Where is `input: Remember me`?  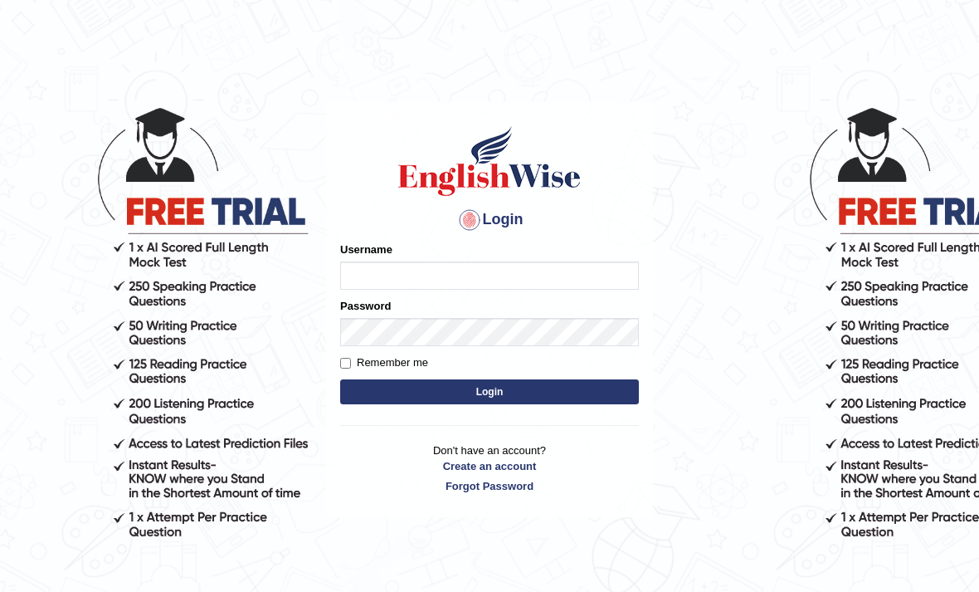 input: Remember me is located at coordinates (345, 363).